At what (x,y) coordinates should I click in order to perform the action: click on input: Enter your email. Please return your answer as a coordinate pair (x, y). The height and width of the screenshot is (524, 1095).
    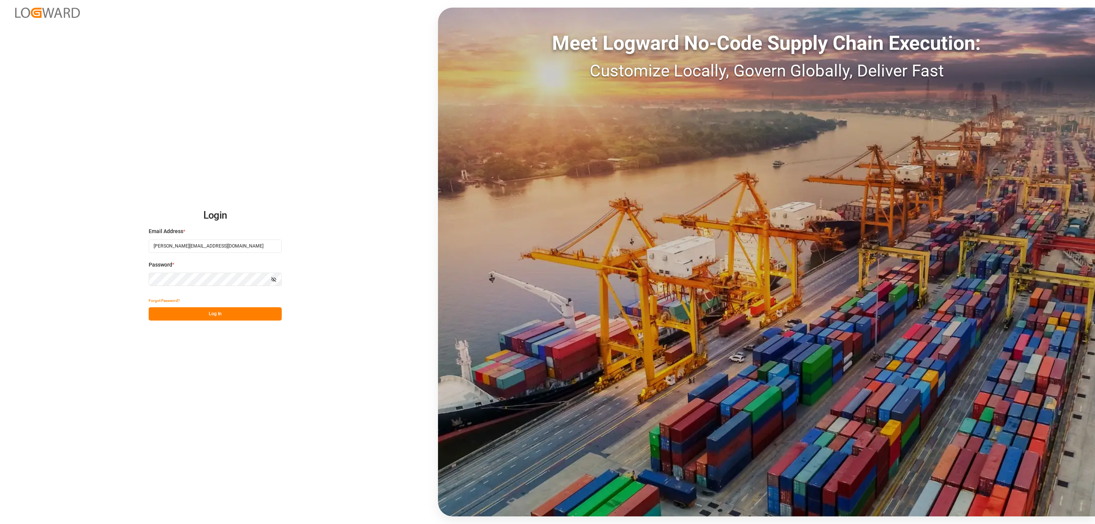
    Looking at the image, I should click on (215, 246).